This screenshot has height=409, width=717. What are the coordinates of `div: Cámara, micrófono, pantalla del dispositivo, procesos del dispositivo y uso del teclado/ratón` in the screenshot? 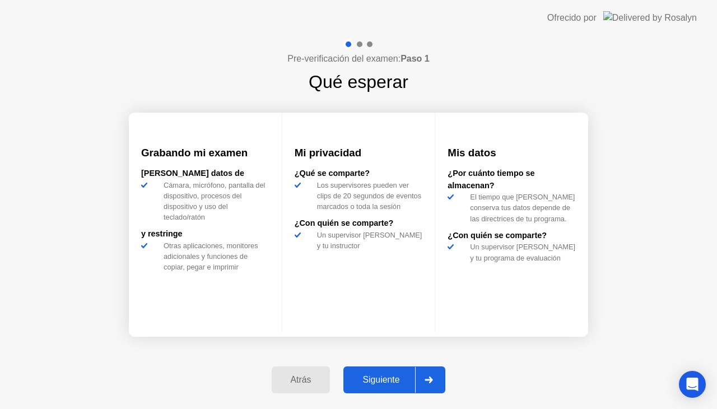 It's located at (214, 201).